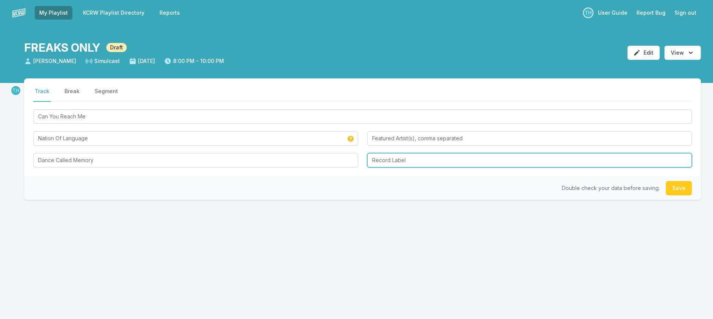 The width and height of the screenshot is (713, 319). What do you see at coordinates (114, 13) in the screenshot?
I see `a: KCRW Playlist Directory` at bounding box center [114, 13].